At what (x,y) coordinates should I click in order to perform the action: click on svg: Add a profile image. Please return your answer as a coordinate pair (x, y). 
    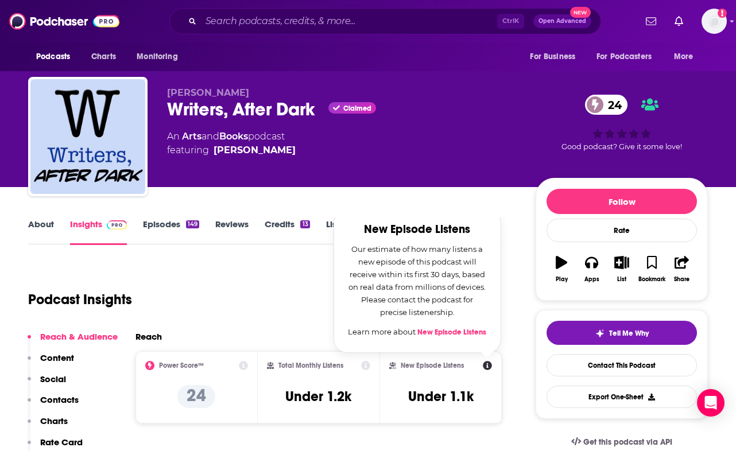
    Looking at the image, I should click on (723, 13).